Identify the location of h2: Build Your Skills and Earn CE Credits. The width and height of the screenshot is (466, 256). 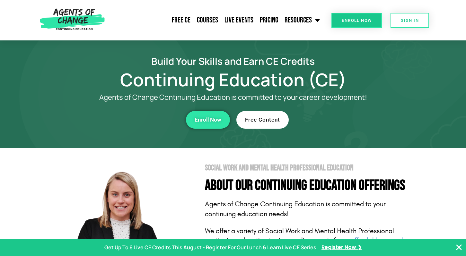
(233, 61).